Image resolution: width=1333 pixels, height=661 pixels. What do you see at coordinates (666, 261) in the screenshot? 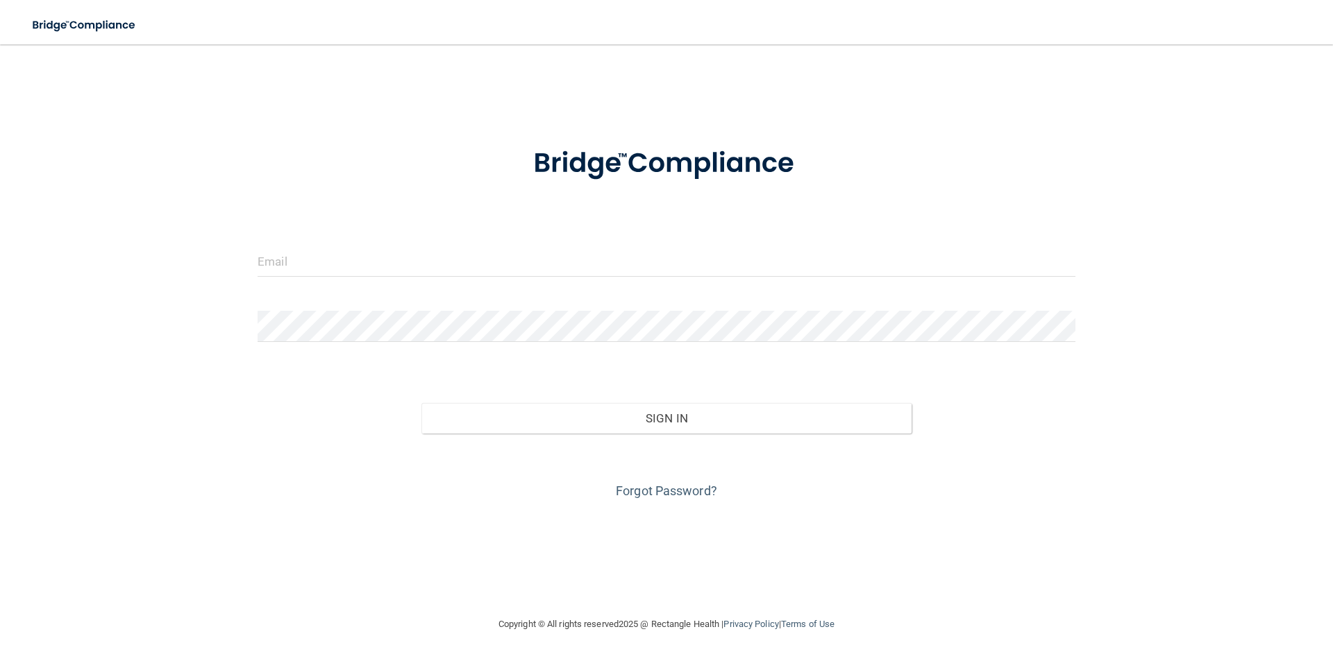
I see `input: Email` at bounding box center [666, 261].